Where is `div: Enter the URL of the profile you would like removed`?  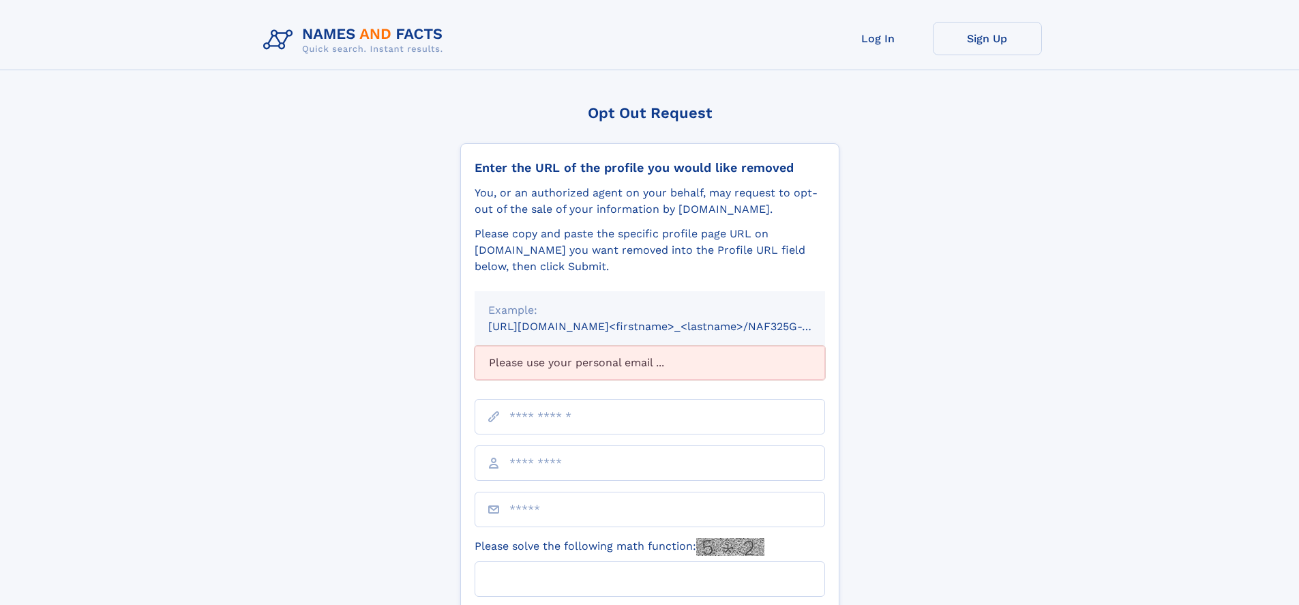 div: Enter the URL of the profile you would like removed is located at coordinates (650, 168).